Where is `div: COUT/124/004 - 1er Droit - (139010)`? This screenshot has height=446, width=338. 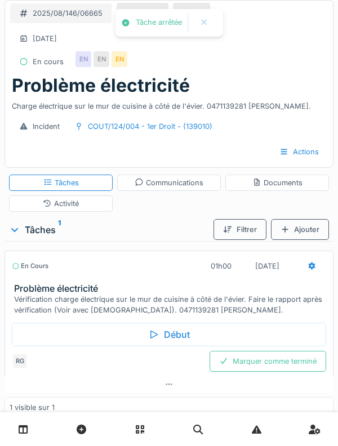
div: COUT/124/004 - 1er Droit - (139010) is located at coordinates (150, 126).